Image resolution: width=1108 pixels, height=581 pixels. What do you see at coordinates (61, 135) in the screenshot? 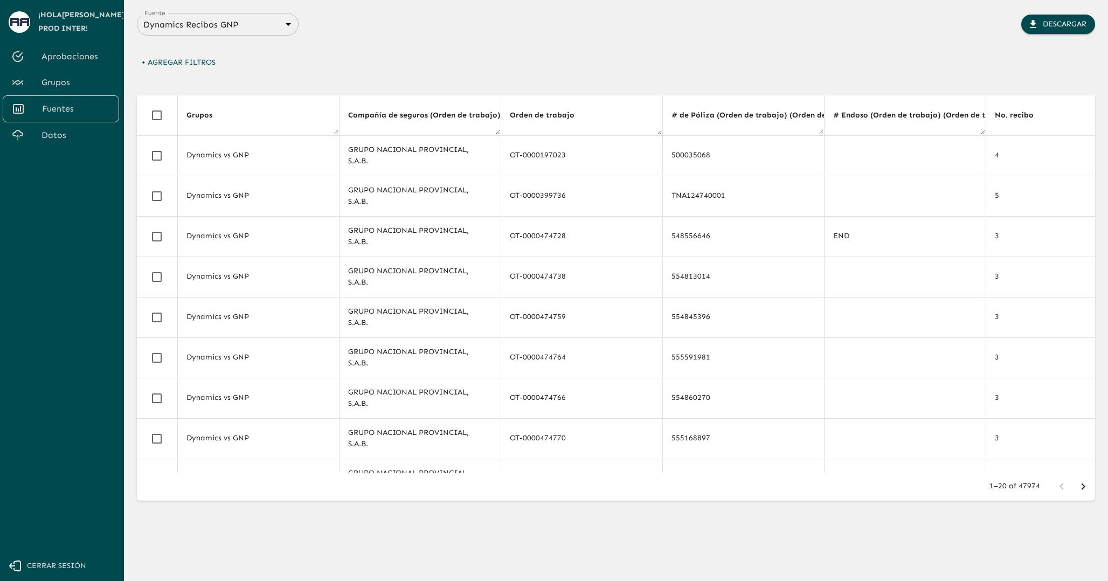
I see `a: Datos` at bounding box center [61, 135].